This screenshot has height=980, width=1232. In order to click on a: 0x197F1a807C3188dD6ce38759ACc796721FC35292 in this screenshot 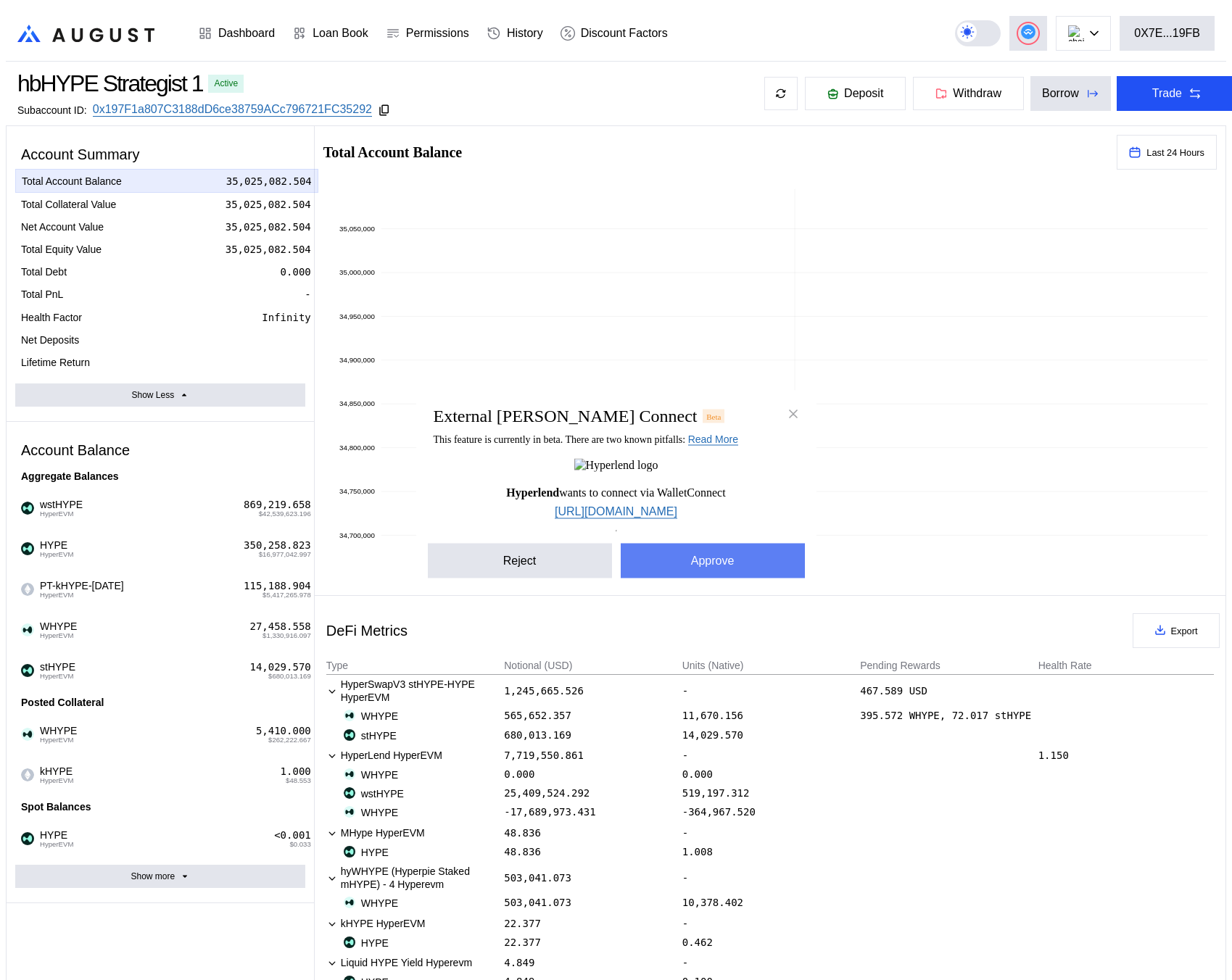, I will do `click(232, 110)`.